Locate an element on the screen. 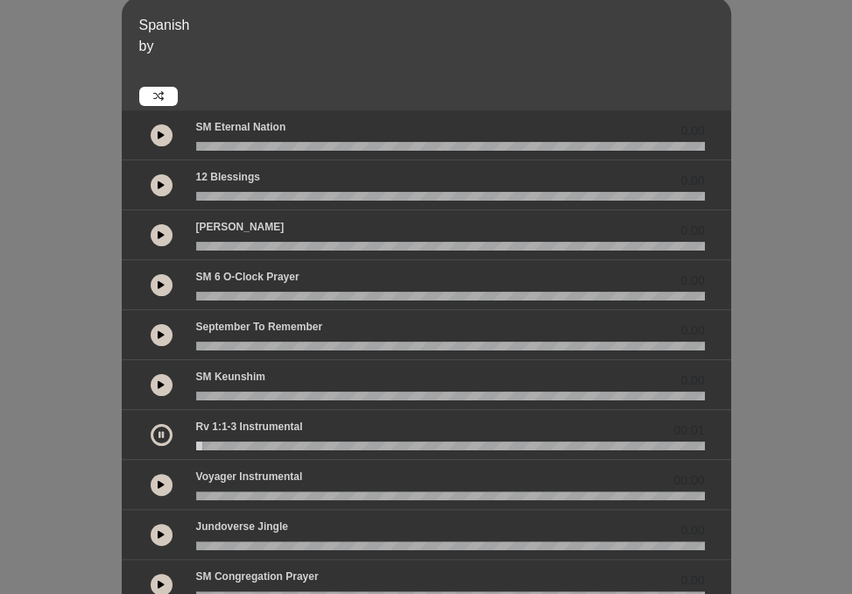 The image size is (852, 594). span: 00:01 is located at coordinates (688, 430).